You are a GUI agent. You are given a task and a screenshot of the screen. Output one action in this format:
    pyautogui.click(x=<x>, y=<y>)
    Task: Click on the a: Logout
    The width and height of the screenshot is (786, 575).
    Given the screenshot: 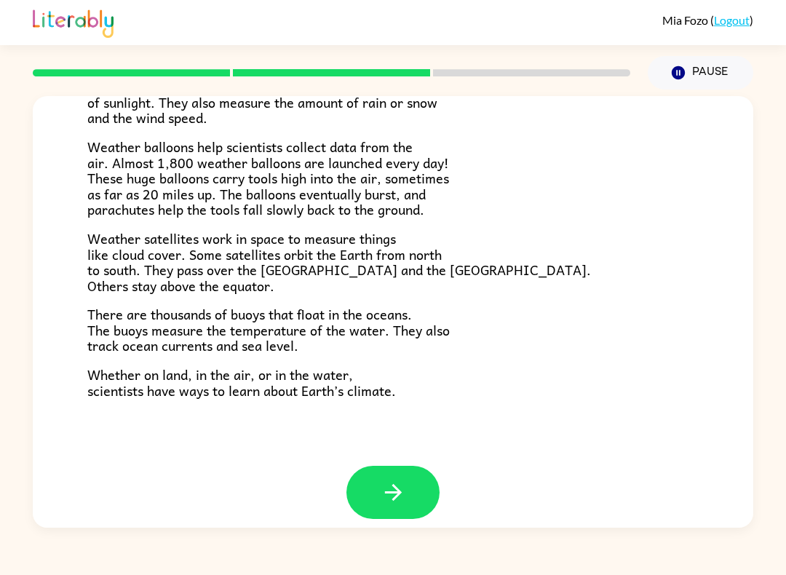 What is the action you would take?
    pyautogui.click(x=732, y=20)
    